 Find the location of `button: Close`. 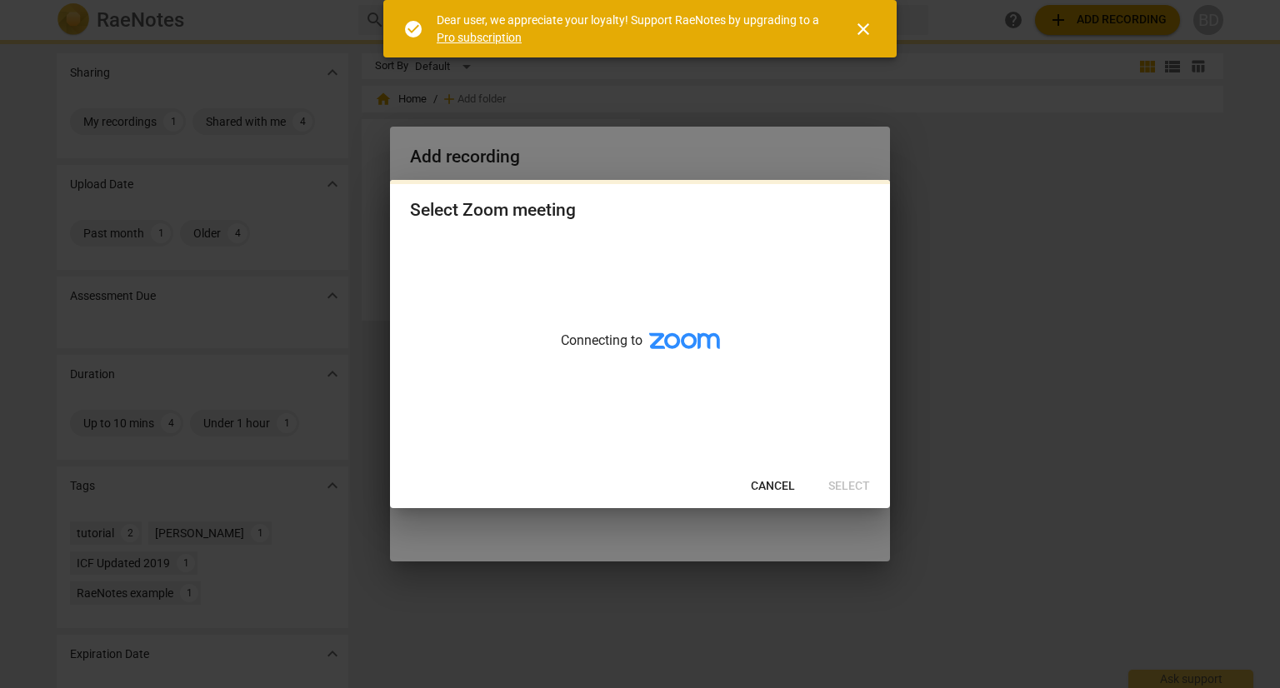

button: Close is located at coordinates (863, 29).